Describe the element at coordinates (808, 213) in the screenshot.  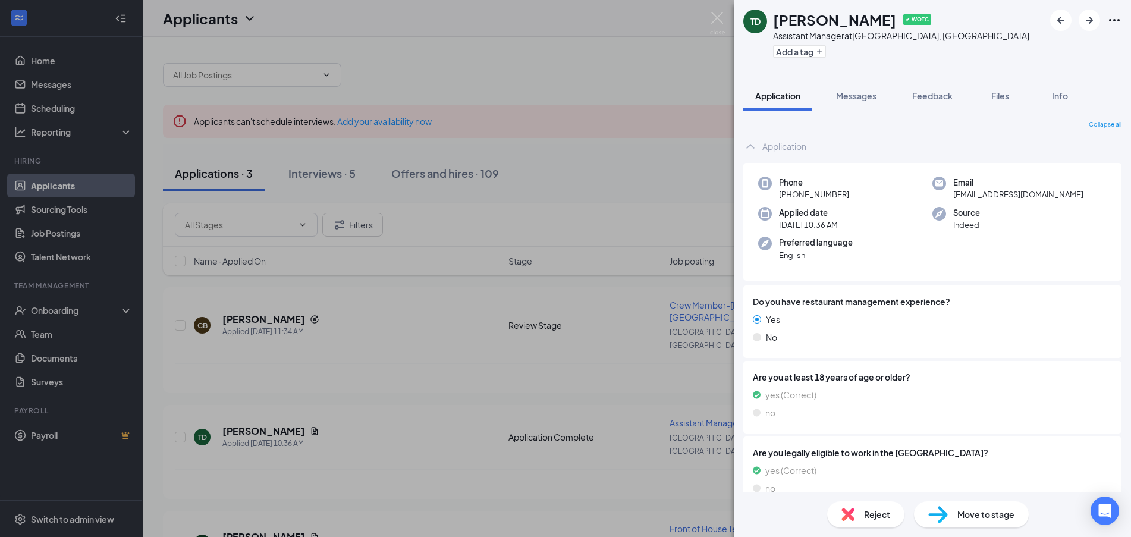
I see `span: Applied date` at that location.